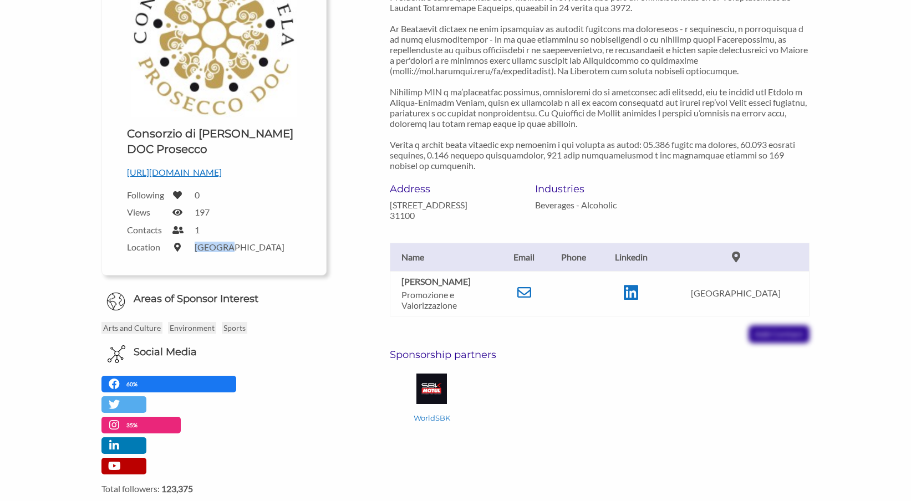 The image size is (911, 501). What do you see at coordinates (132, 328) in the screenshot?
I see `p: Arts and Culture` at bounding box center [132, 328].